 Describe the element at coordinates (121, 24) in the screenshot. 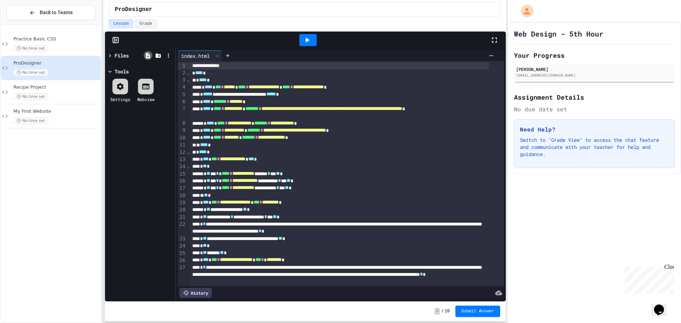

I see `button: Lesson` at that location.